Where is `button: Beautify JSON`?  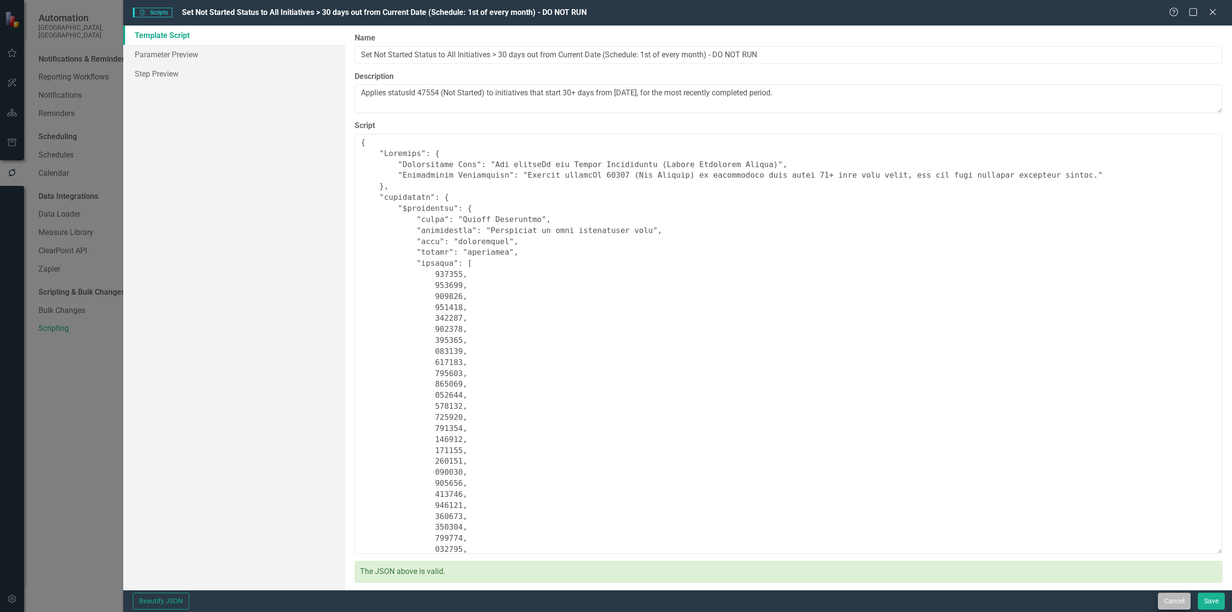
button: Beautify JSON is located at coordinates (161, 600).